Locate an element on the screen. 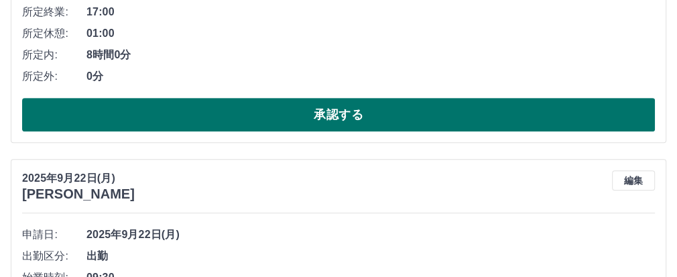 Image resolution: width=677 pixels, height=277 pixels. span: 8時間0分 is located at coordinates (371, 55).